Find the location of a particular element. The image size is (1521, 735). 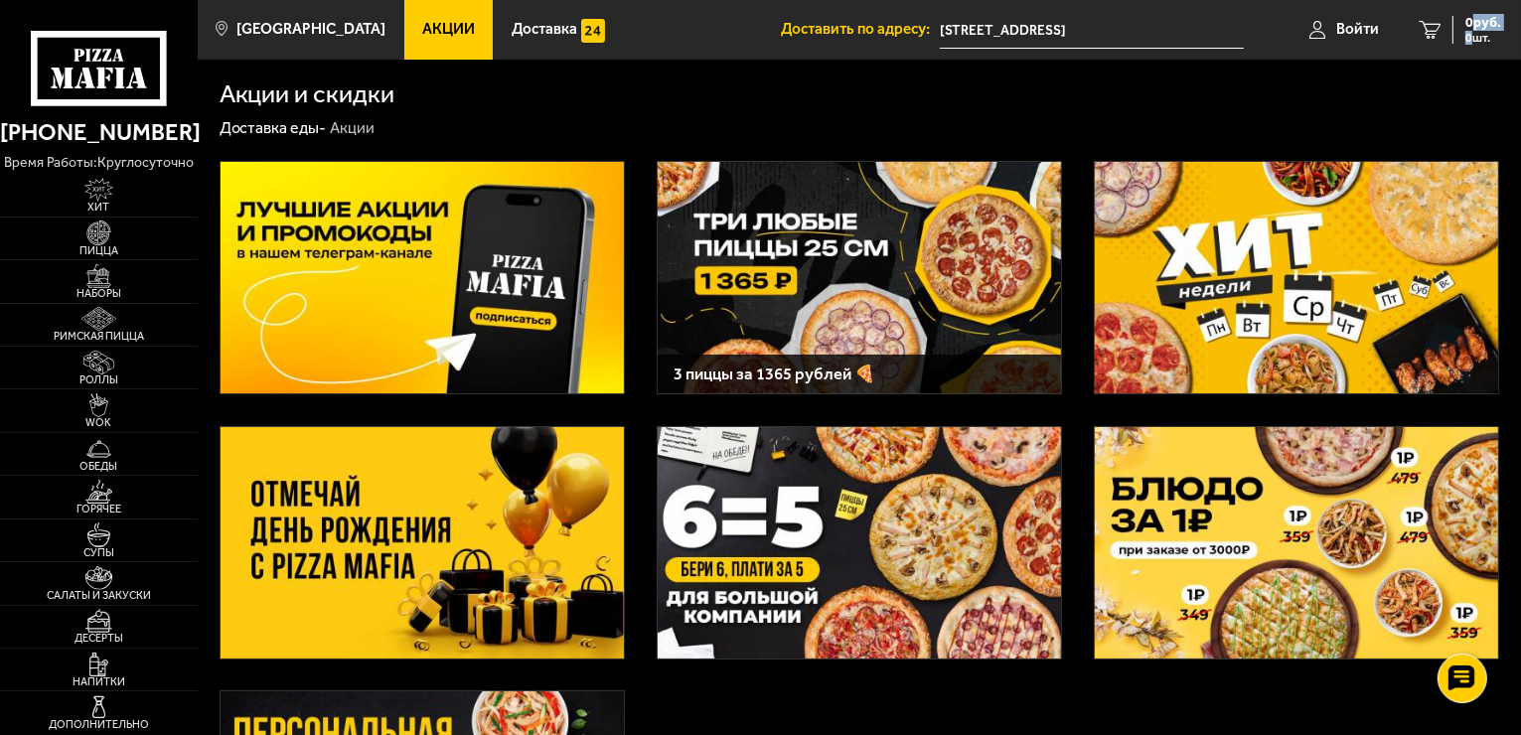

span: Доставить по адресу: is located at coordinates (861, 29).